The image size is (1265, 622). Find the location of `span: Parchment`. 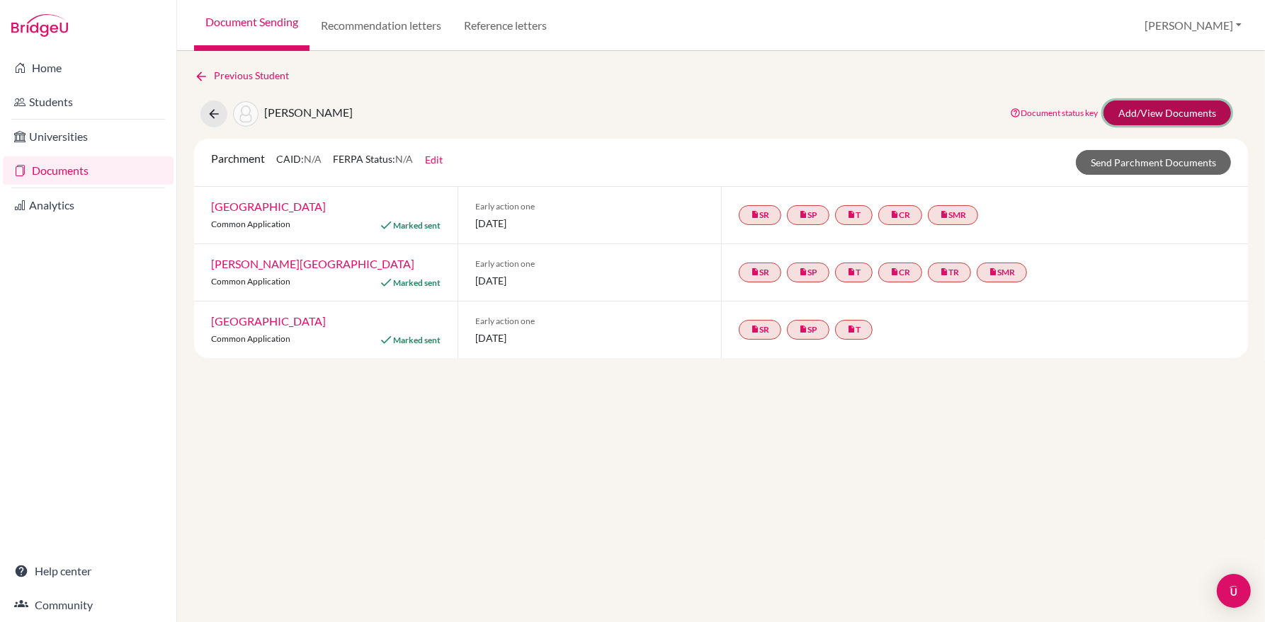

span: Parchment is located at coordinates (238, 158).